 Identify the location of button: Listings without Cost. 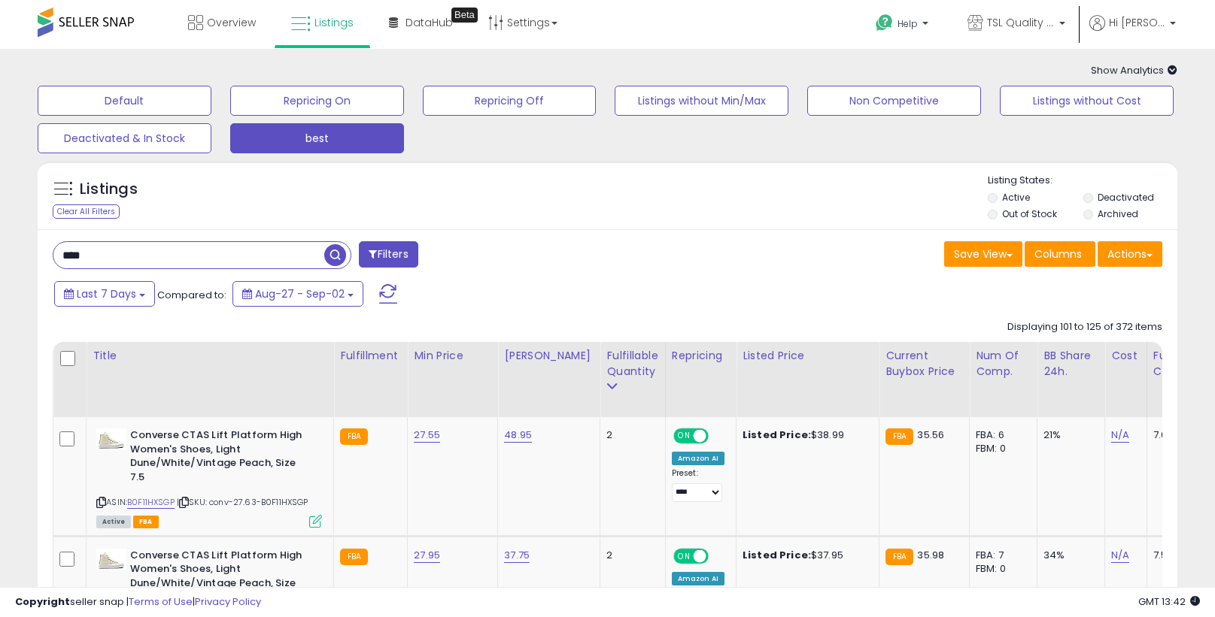
(1086, 101).